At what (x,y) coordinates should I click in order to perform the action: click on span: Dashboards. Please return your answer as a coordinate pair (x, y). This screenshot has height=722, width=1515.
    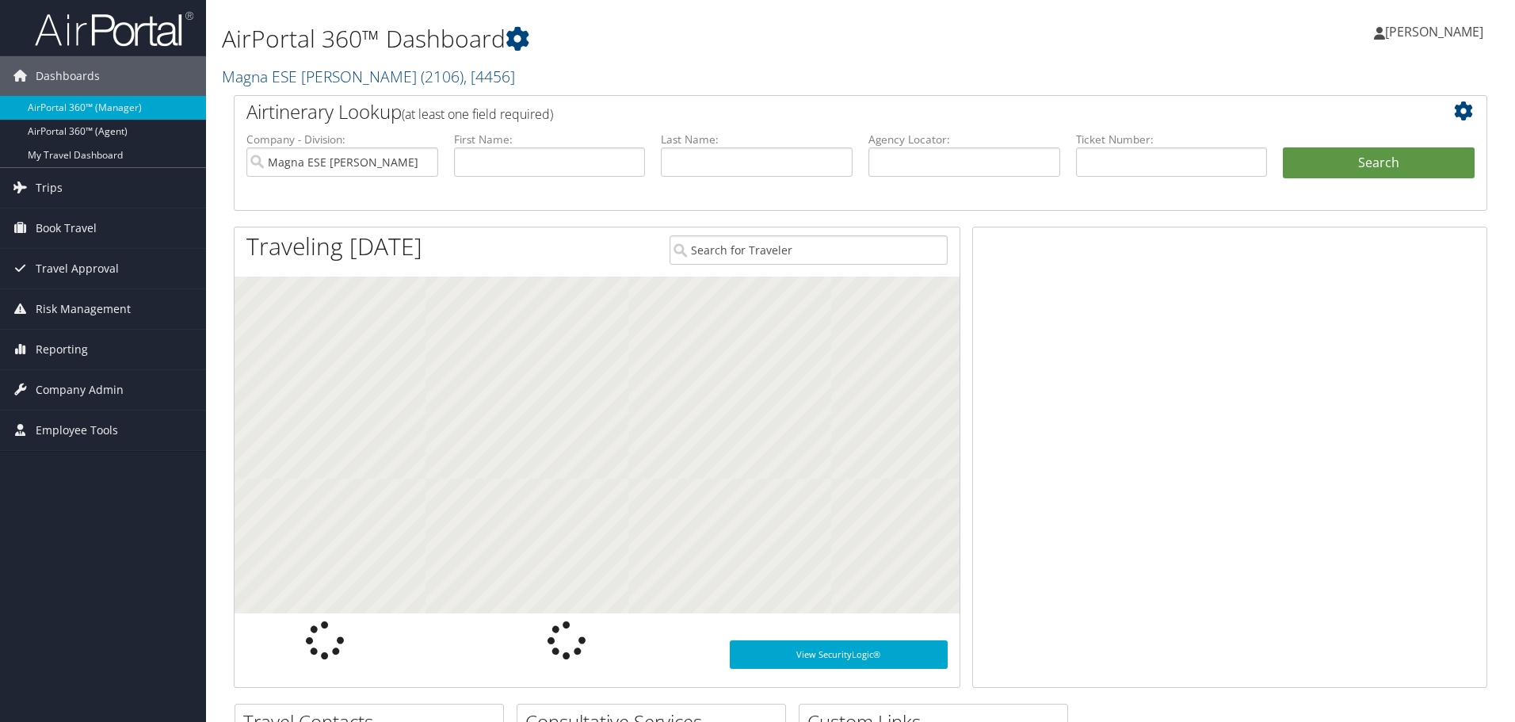
    Looking at the image, I should click on (67, 76).